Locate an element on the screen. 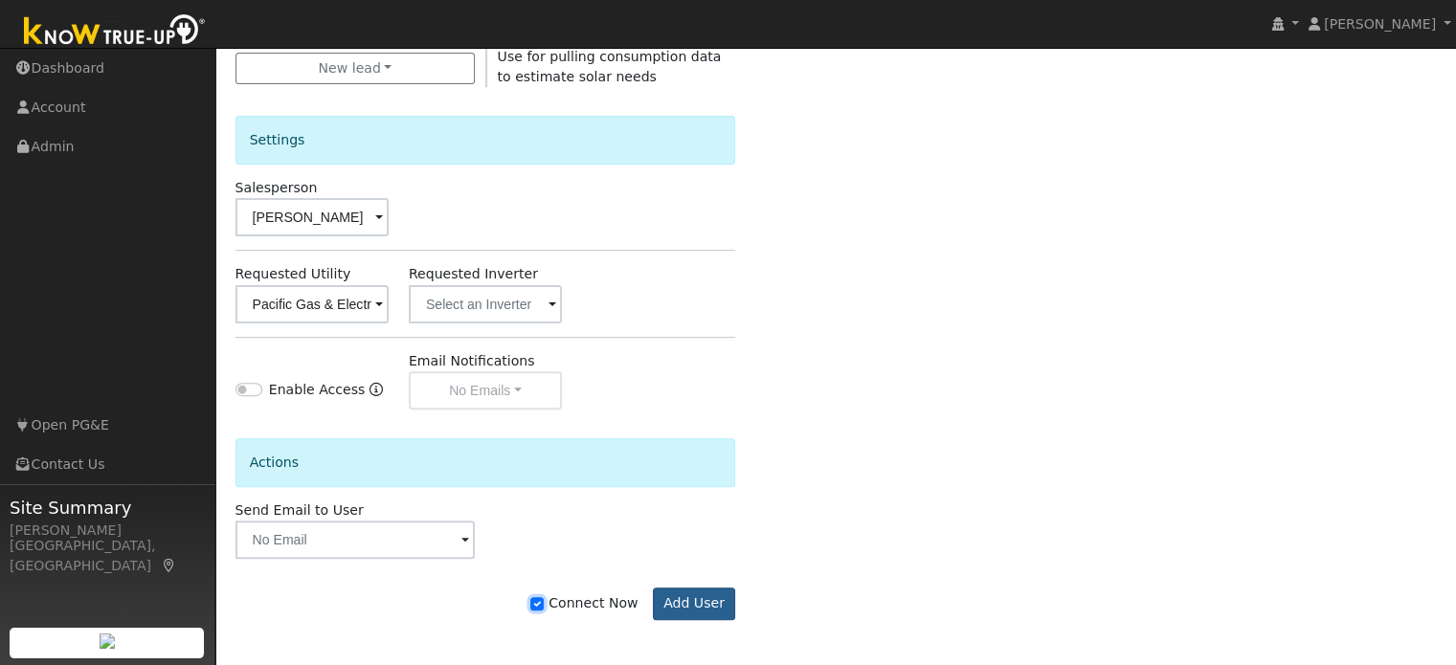 This screenshot has height=665, width=1456. span: Site Summary is located at coordinates (107, 507).